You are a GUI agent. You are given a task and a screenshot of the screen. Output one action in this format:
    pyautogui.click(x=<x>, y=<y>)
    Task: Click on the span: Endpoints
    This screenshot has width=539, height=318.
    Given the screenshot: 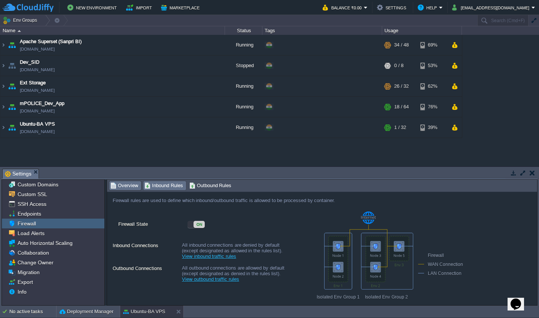 What is the action you would take?
    pyautogui.click(x=29, y=213)
    